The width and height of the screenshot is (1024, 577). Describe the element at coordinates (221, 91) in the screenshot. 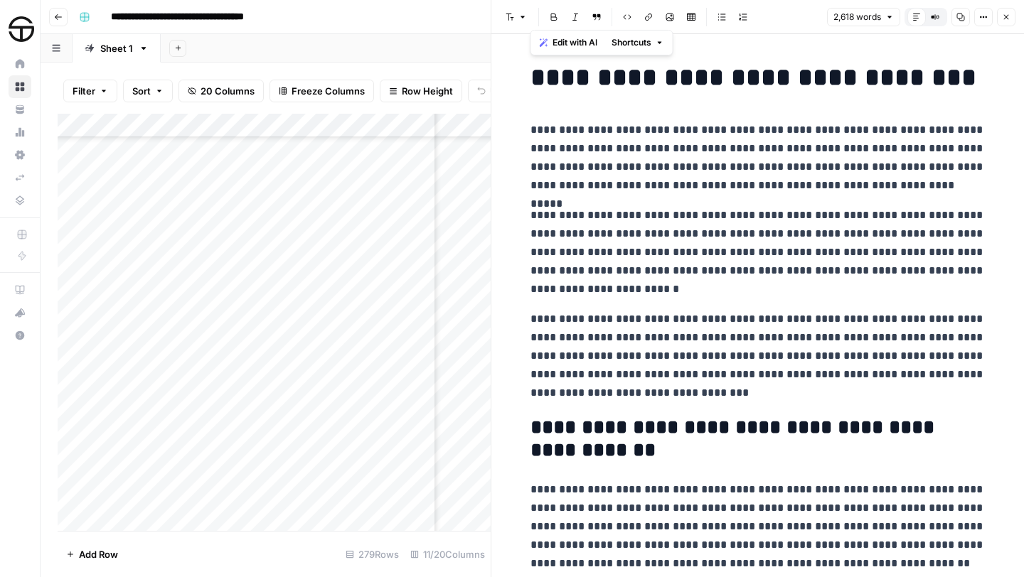

I see `button: 20 Columns` at that location.